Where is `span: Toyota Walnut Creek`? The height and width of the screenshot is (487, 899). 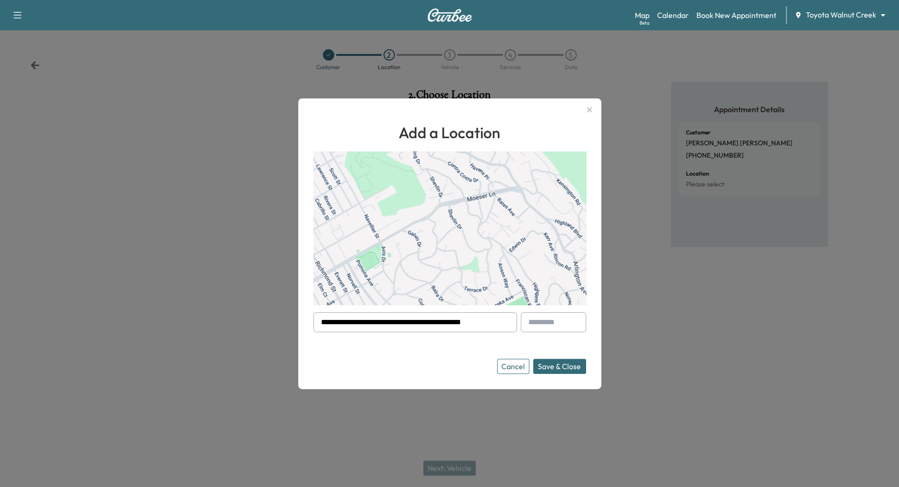 span: Toyota Walnut Creek is located at coordinates (840, 15).